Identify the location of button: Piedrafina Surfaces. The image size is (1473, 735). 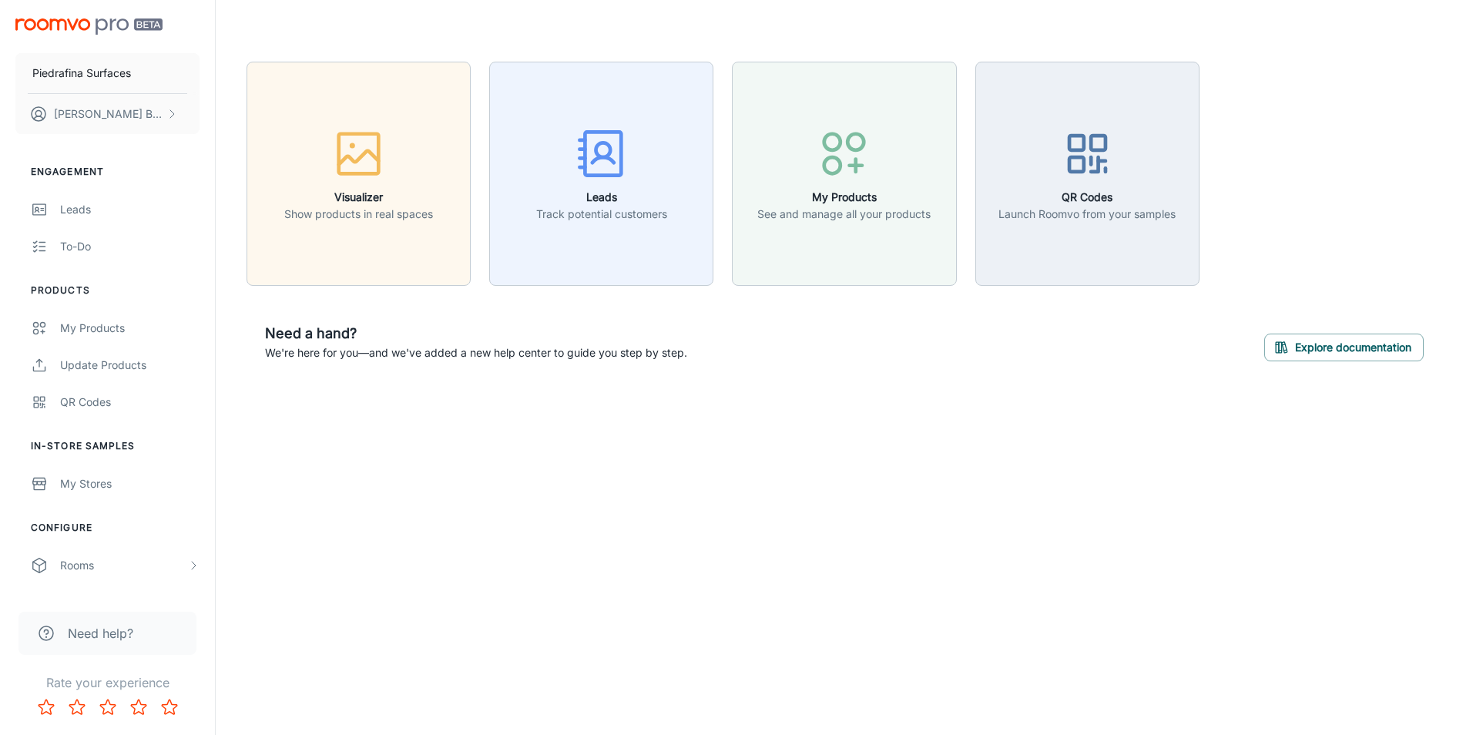
(107, 73).